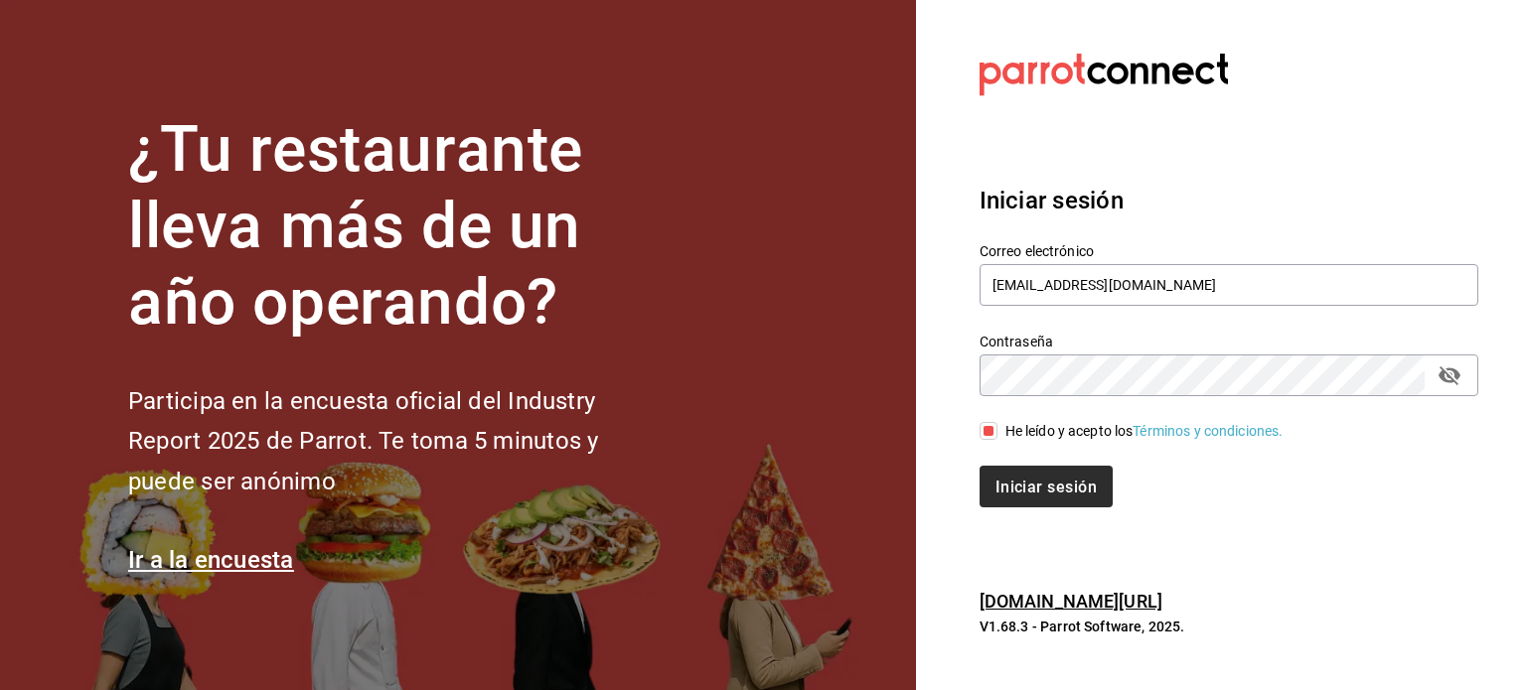 Image resolution: width=1526 pixels, height=690 pixels. I want to click on button: Iniciar sesión, so click(1046, 487).